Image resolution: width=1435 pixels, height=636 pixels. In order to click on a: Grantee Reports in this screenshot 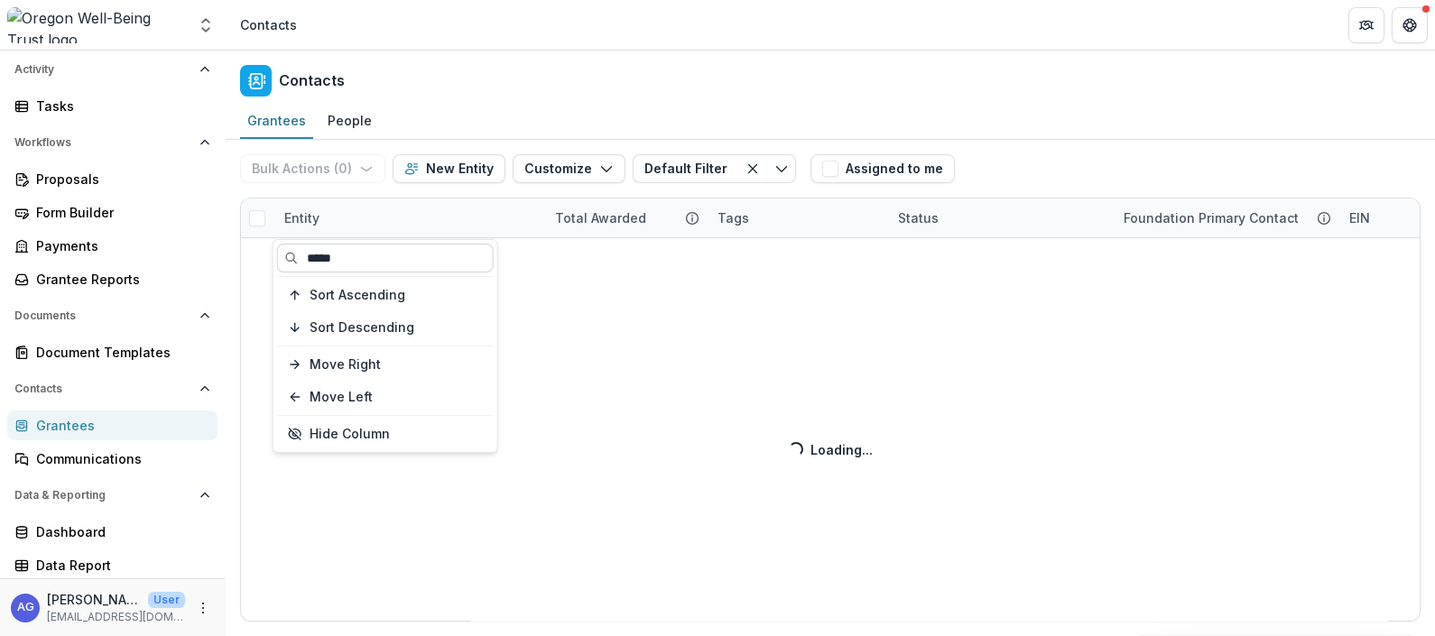, I will do `click(112, 279)`.